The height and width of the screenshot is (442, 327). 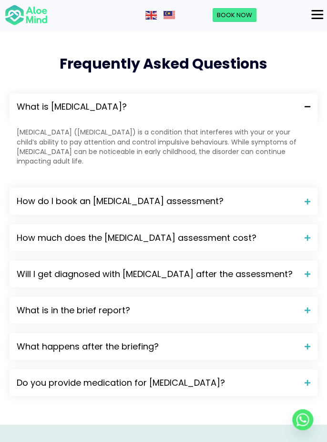 What do you see at coordinates (26, 15) in the screenshot?
I see `img: Aloe mind Logo` at bounding box center [26, 15].